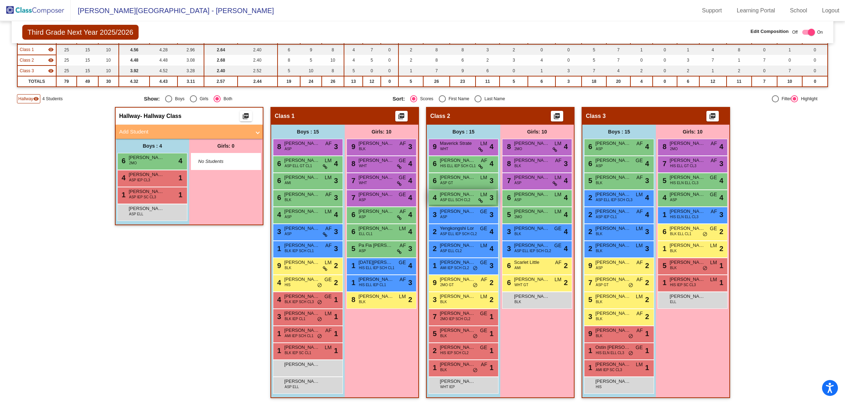 The width and height of the screenshot is (845, 403). Describe the element at coordinates (569, 71) in the screenshot. I see `td: 3` at that location.